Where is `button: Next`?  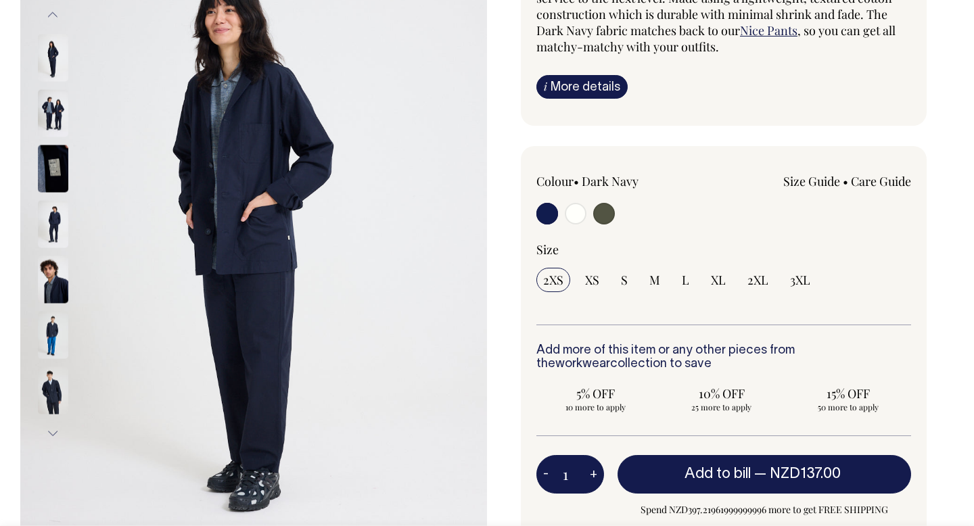
button: Next is located at coordinates (53, 433).